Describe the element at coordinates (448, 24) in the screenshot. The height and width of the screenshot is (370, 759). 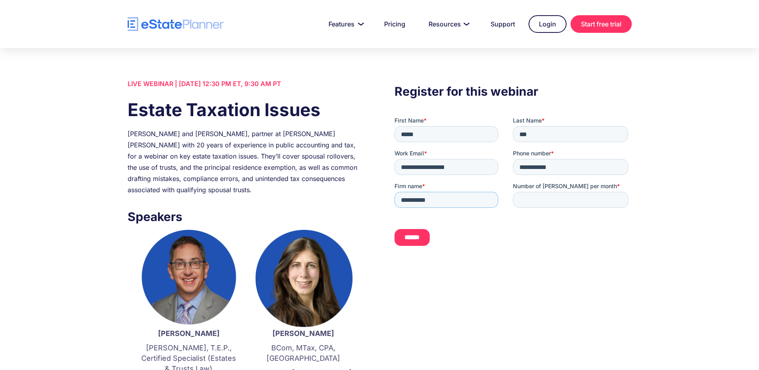
I see `a: Resources` at that location.